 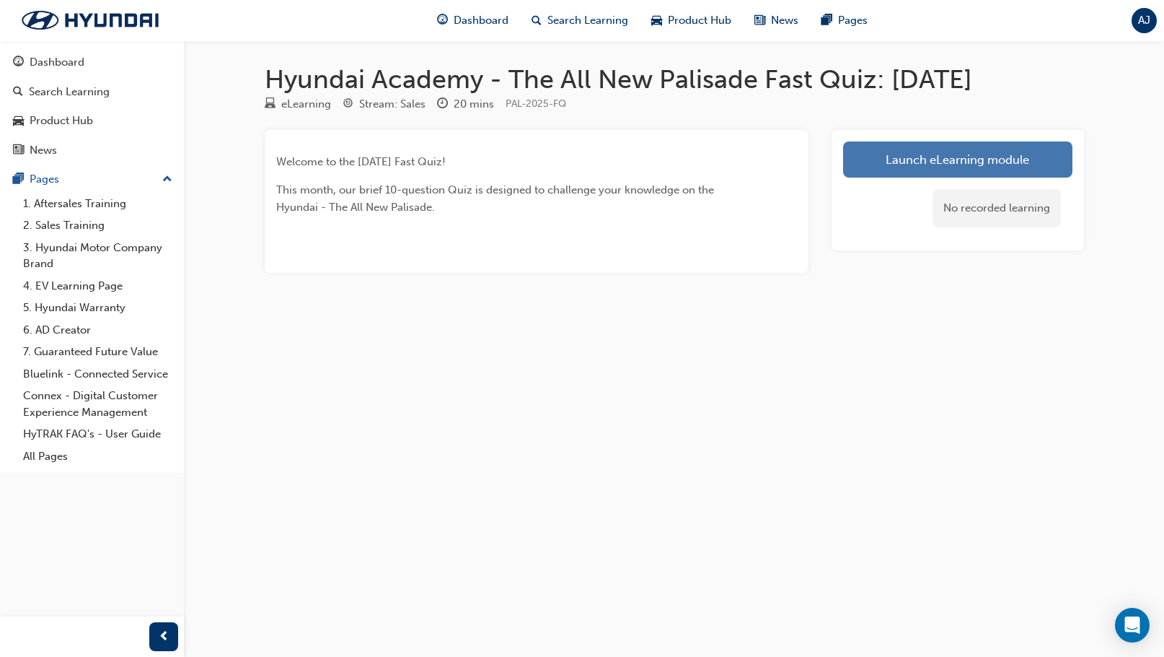 What do you see at coordinates (481, 20) in the screenshot?
I see `span: Dashboard` at bounding box center [481, 20].